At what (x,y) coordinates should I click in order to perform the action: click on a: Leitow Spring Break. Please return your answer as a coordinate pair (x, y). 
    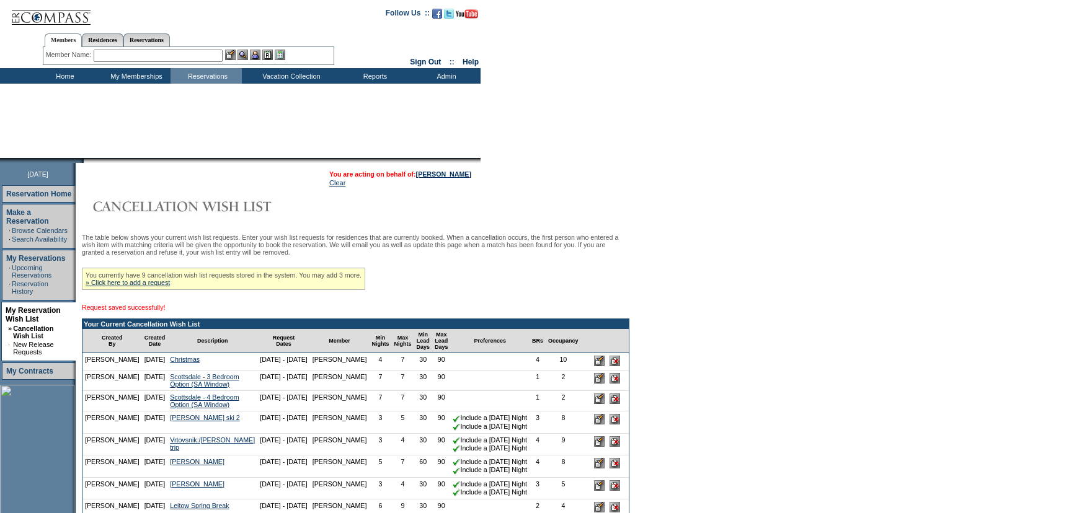
    Looking at the image, I should click on (199, 506).